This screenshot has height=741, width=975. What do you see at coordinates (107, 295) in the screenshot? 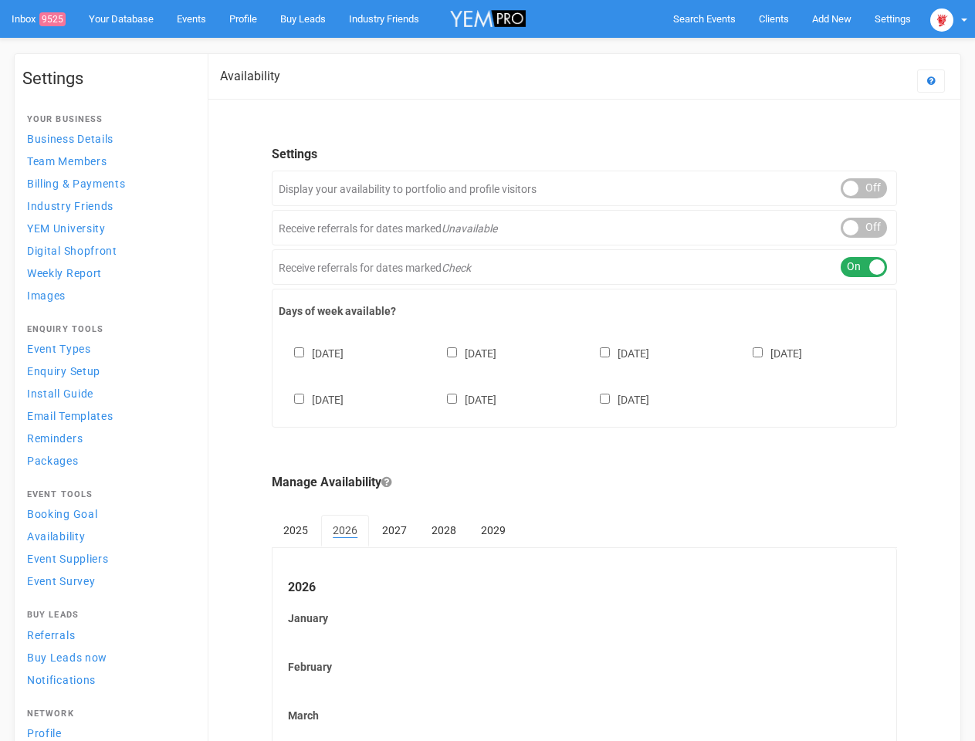
I see `a: Images` at bounding box center [107, 295].